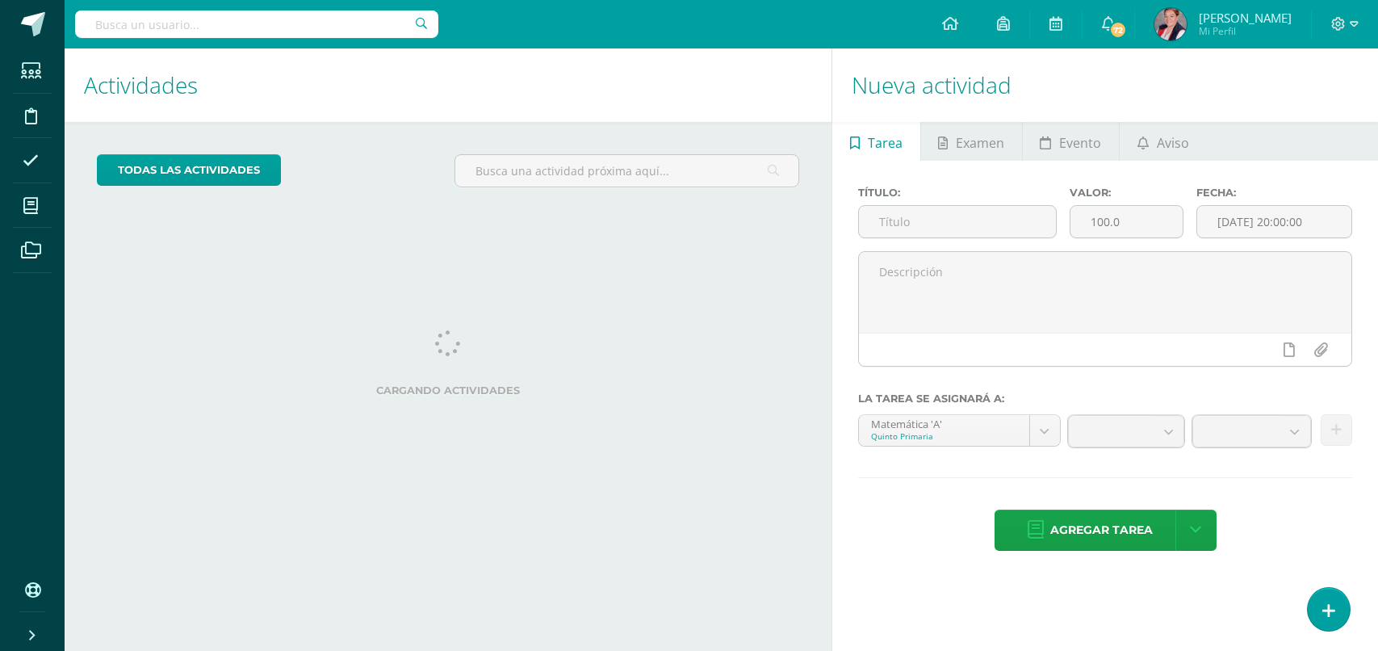  I want to click on a: Tarea, so click(876, 141).